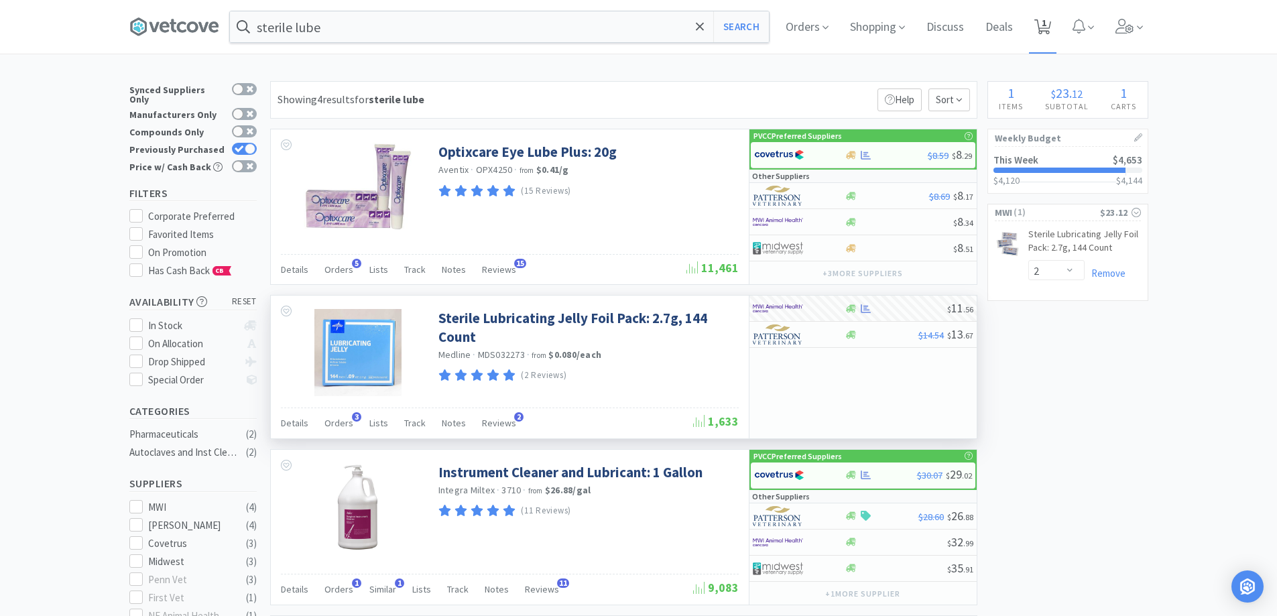 This screenshot has width=1277, height=616. What do you see at coordinates (1128, 160) in the screenshot?
I see `span: $4,653` at bounding box center [1128, 160].